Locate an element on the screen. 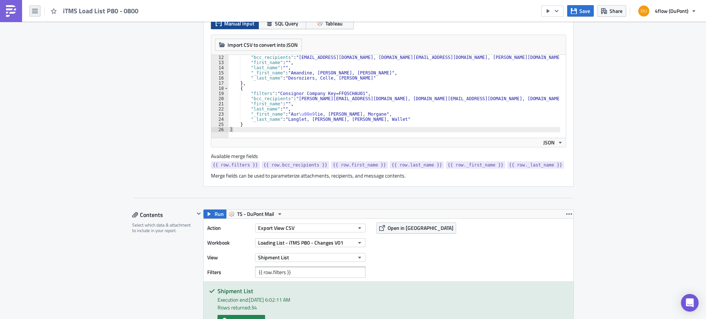  label: Available merge fields is located at coordinates (238, 156).